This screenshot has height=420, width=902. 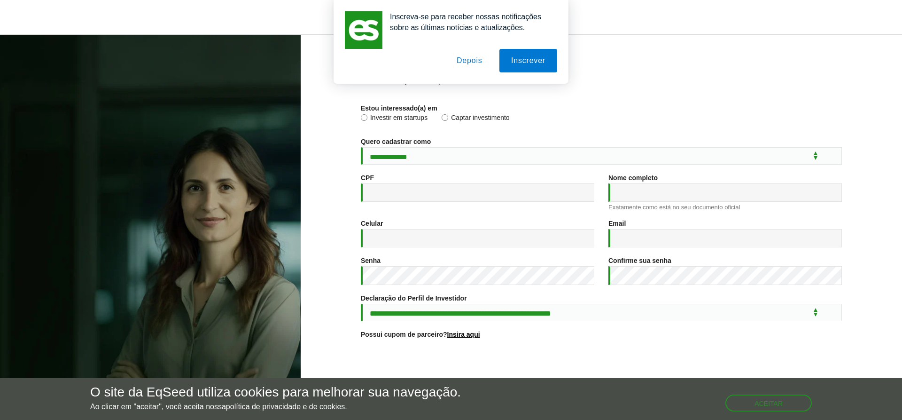 I want to click on label: CPF, so click(x=367, y=178).